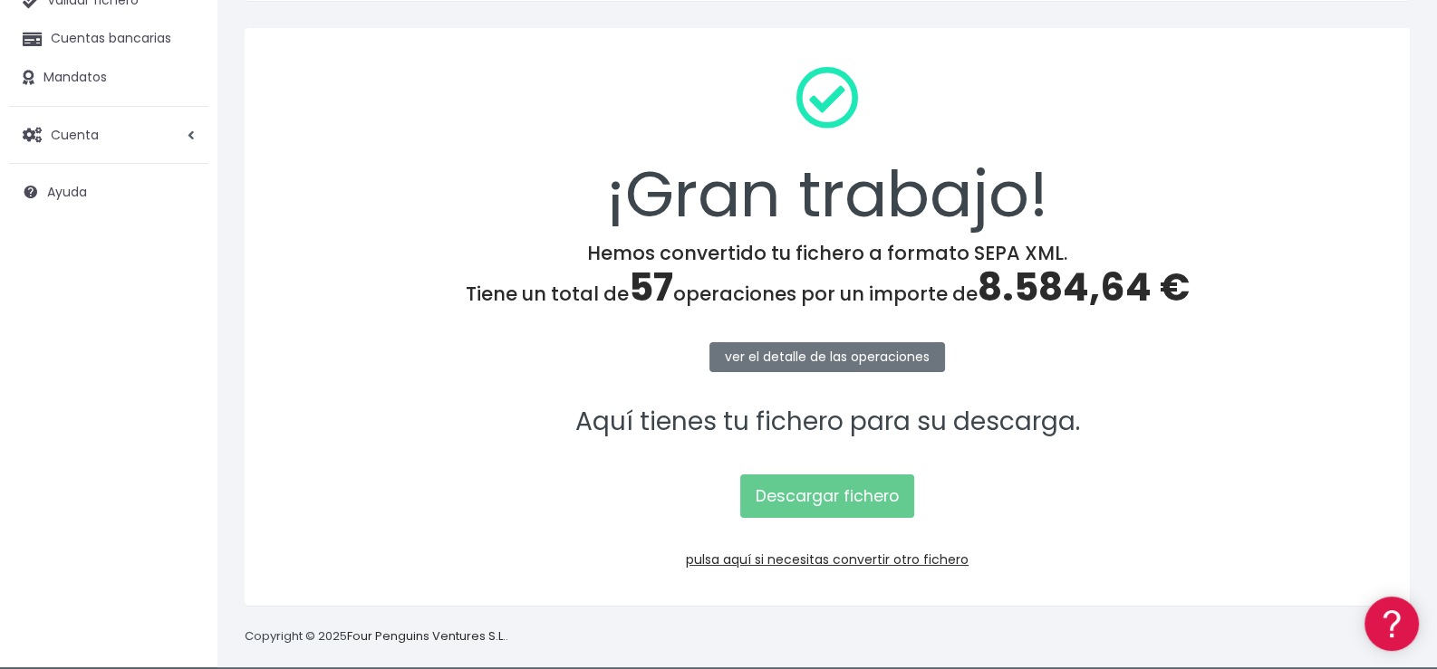 The width and height of the screenshot is (1437, 669). I want to click on span: 8.584,64 €, so click(1083, 287).